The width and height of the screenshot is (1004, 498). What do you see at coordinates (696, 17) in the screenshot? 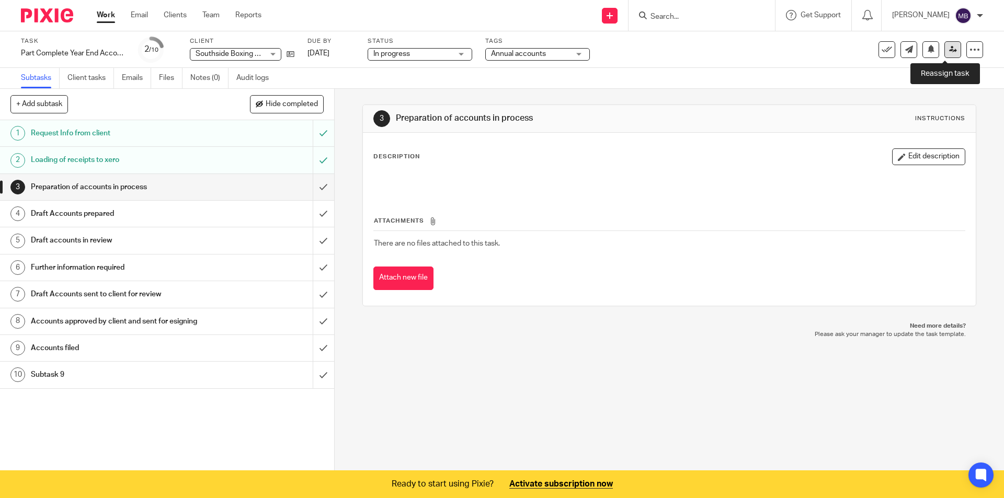
I see `input: Search` at bounding box center [696, 17].